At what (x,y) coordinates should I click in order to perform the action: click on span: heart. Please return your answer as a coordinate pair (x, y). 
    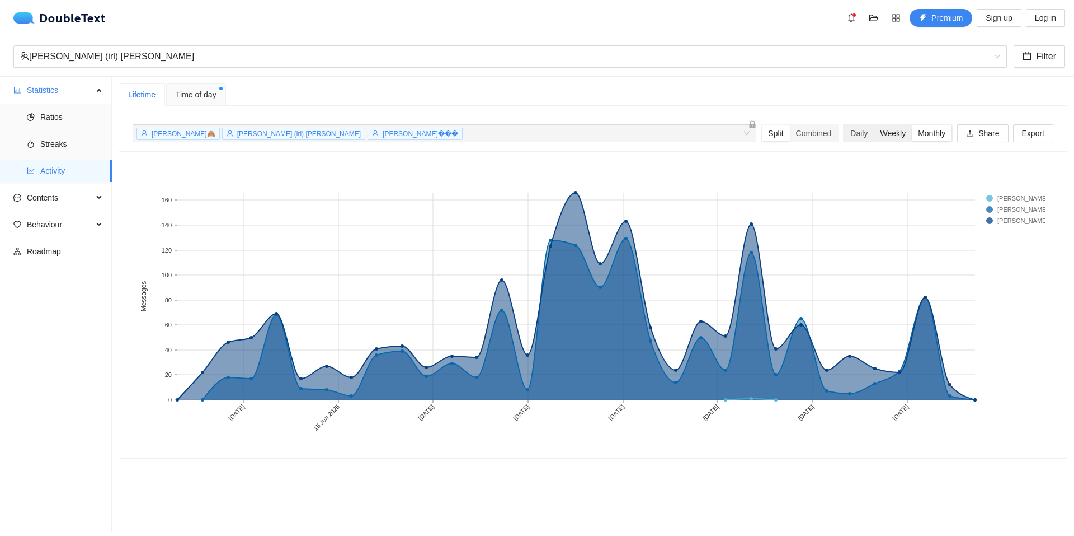
    Looking at the image, I should click on (17, 224).